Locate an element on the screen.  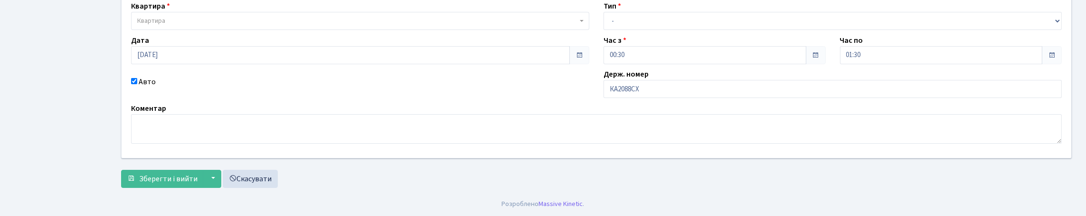
span: Зберегти і вийти is located at coordinates (168, 179).